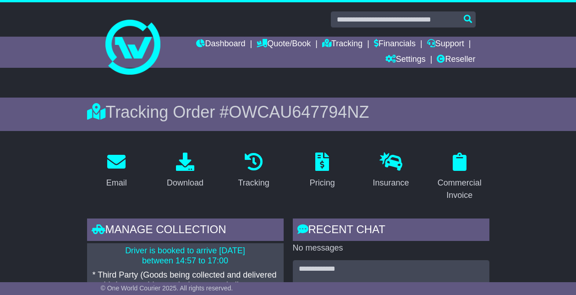 The height and width of the screenshot is (295, 576). I want to click on span: OWCAU647794NZ, so click(299, 112).